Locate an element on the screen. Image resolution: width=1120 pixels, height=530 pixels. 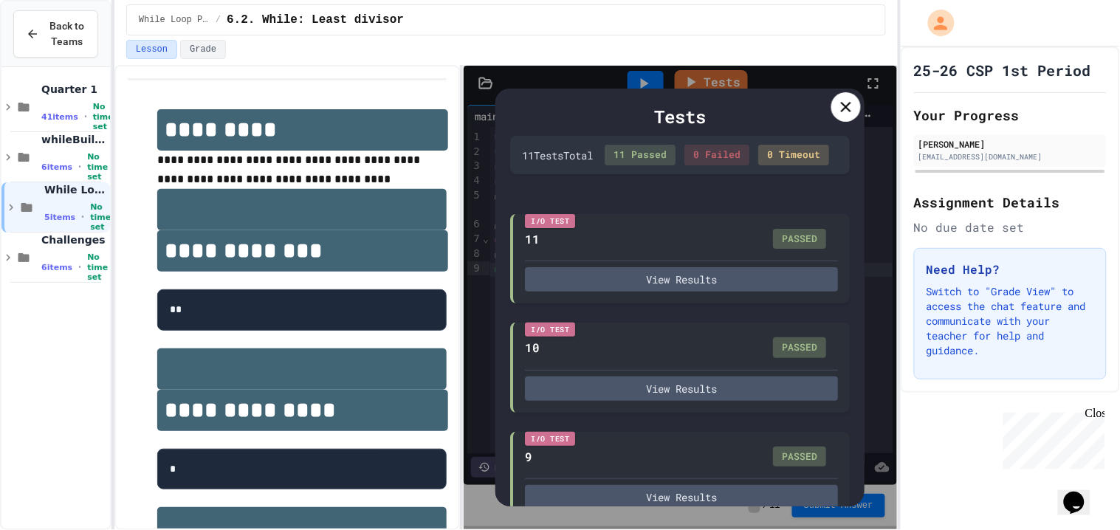
div: 9 is located at coordinates (529, 457).